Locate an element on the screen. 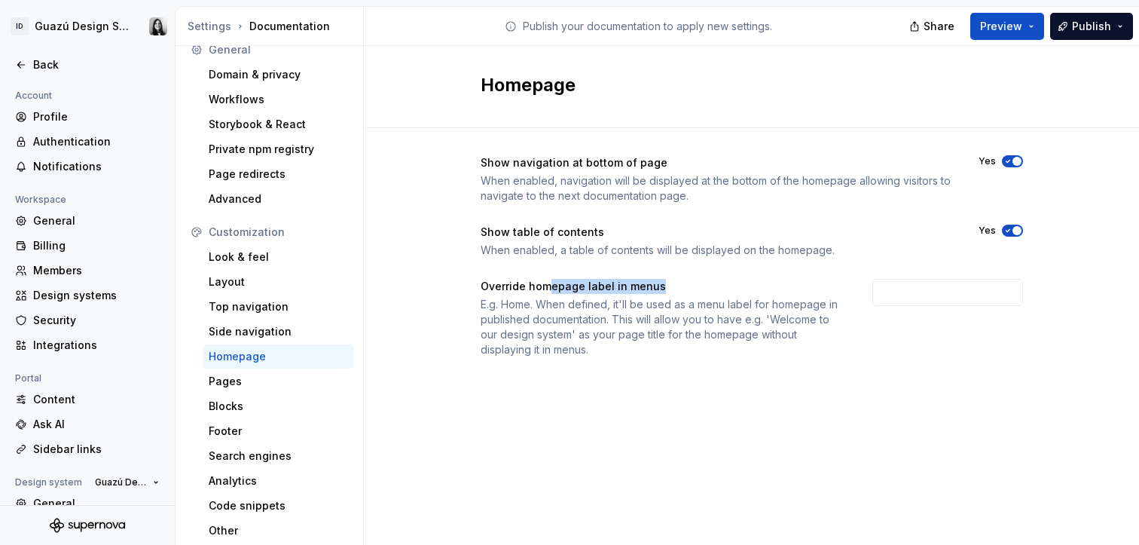  a: Domain & privacy is located at coordinates (278, 75).